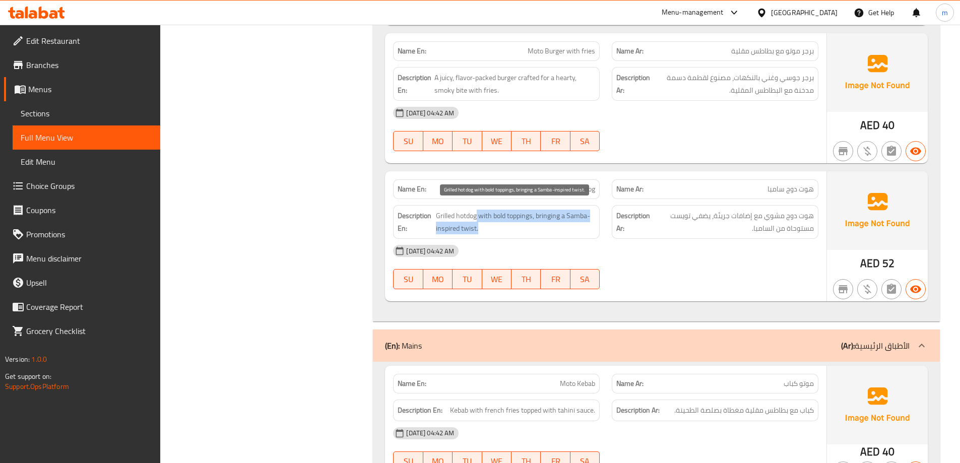 The height and width of the screenshot is (463, 960). What do you see at coordinates (89, 65) in the screenshot?
I see `span: Branches` at bounding box center [89, 65].